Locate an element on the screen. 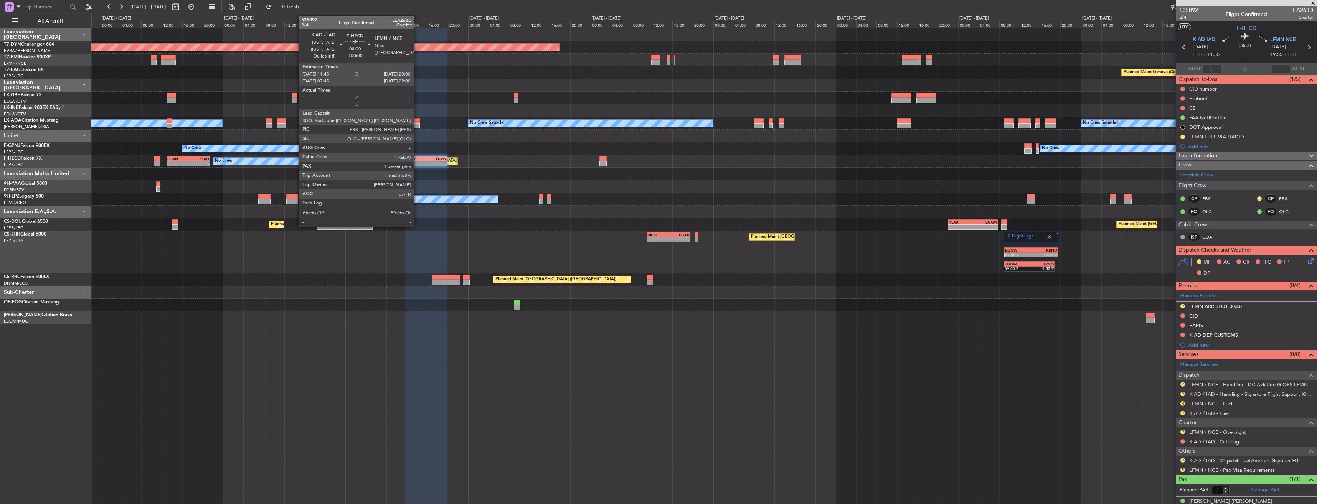 The image size is (1317, 504). a: LFMN / NCE - Pax Visa Requirements is located at coordinates (1232, 470).